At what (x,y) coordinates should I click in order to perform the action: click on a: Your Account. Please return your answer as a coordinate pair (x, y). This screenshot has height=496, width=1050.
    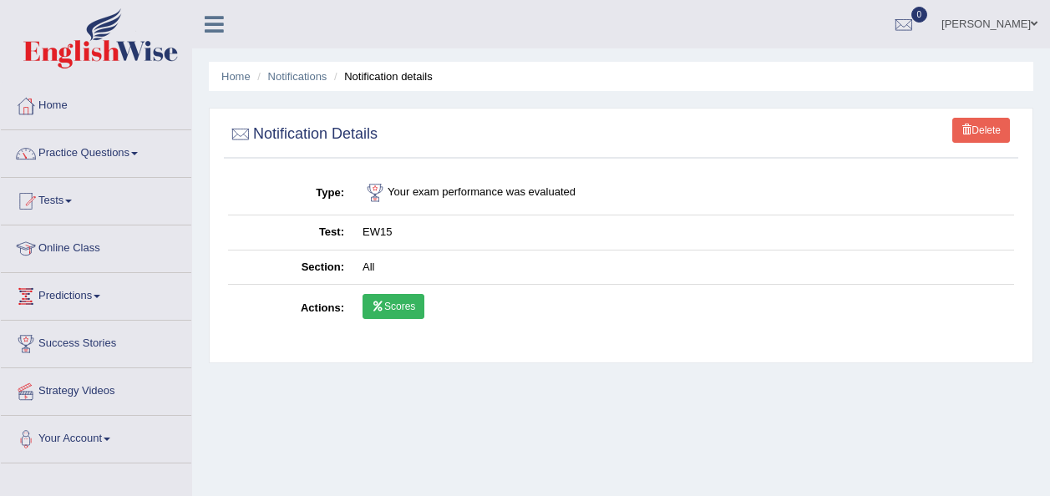
    Looking at the image, I should click on (96, 437).